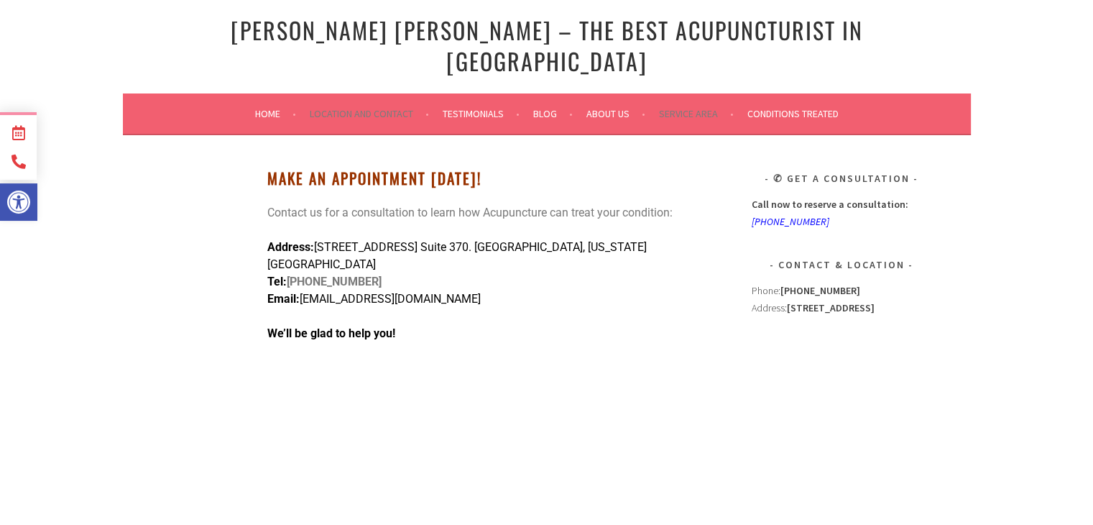 The image size is (1093, 525). What do you see at coordinates (331, 333) in the screenshot?
I see `strong: We’ll be glad to help you!` at bounding box center [331, 333].